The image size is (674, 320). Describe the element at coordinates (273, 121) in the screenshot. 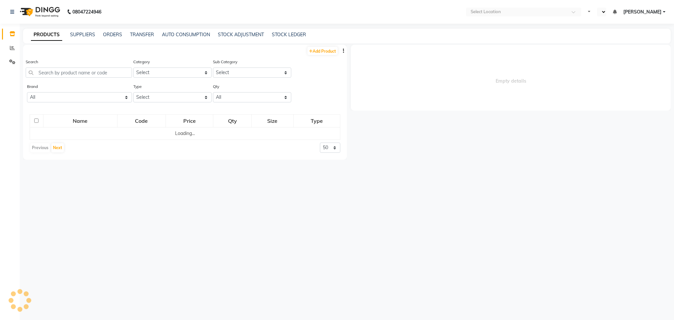

I see `div: Size` at that location.